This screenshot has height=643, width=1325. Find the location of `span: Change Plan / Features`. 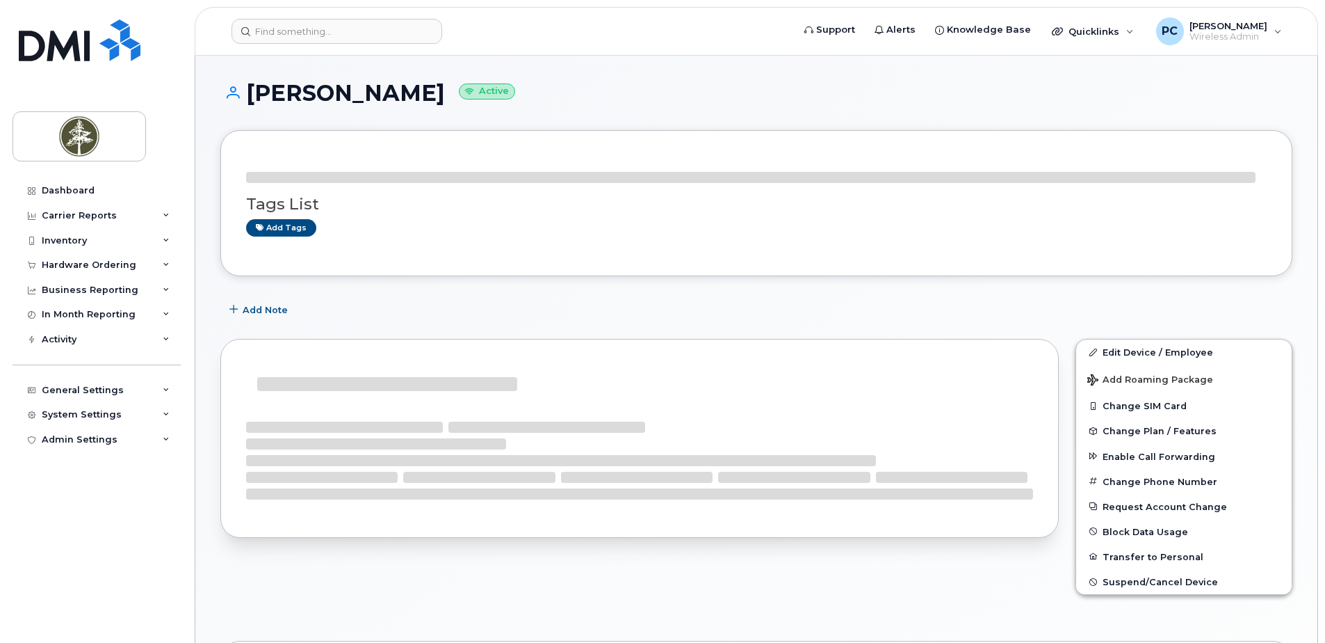

span: Change Plan / Features is located at coordinates (1160, 430).